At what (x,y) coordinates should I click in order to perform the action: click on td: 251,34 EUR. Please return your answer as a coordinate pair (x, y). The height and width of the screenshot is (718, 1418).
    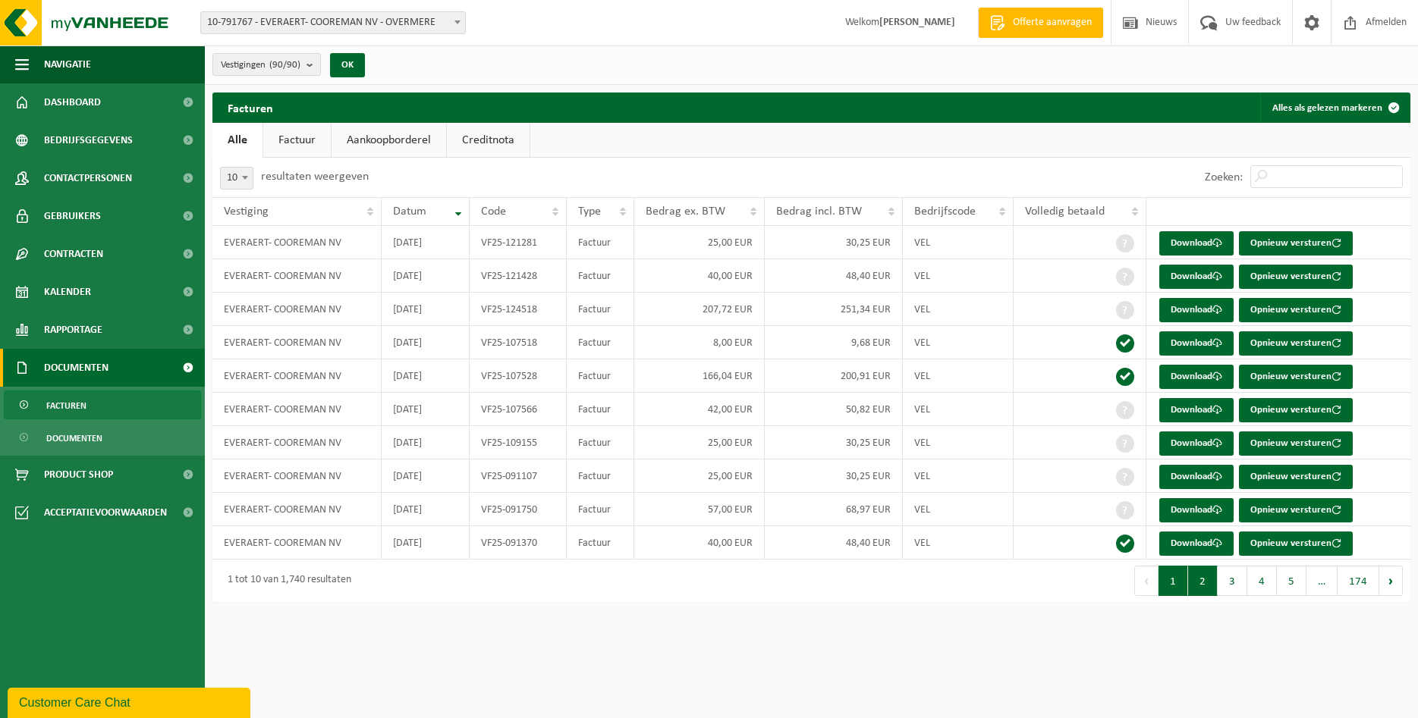
    Looking at the image, I should click on (833, 310).